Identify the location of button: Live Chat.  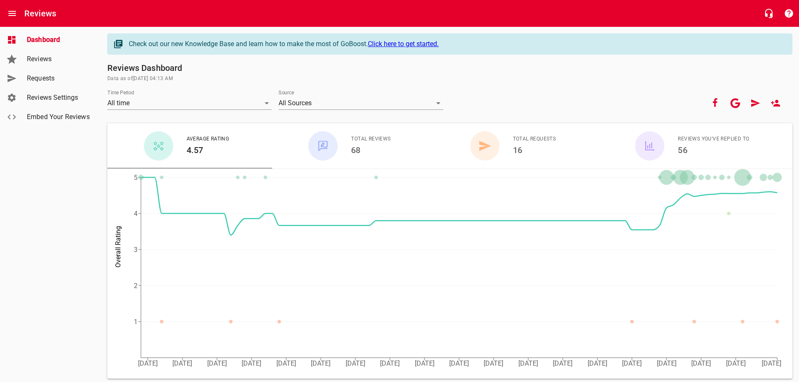
(769, 13).